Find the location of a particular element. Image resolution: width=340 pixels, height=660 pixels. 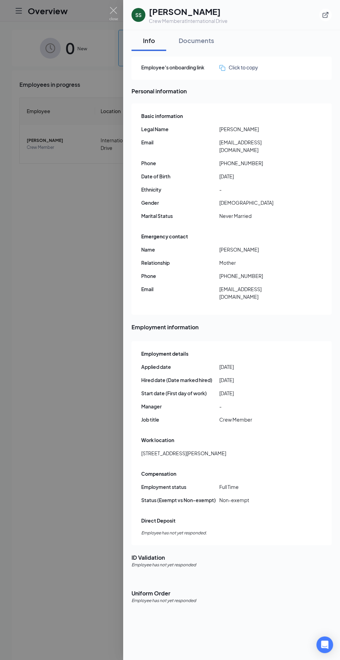

span: Marital Status is located at coordinates (180, 216).